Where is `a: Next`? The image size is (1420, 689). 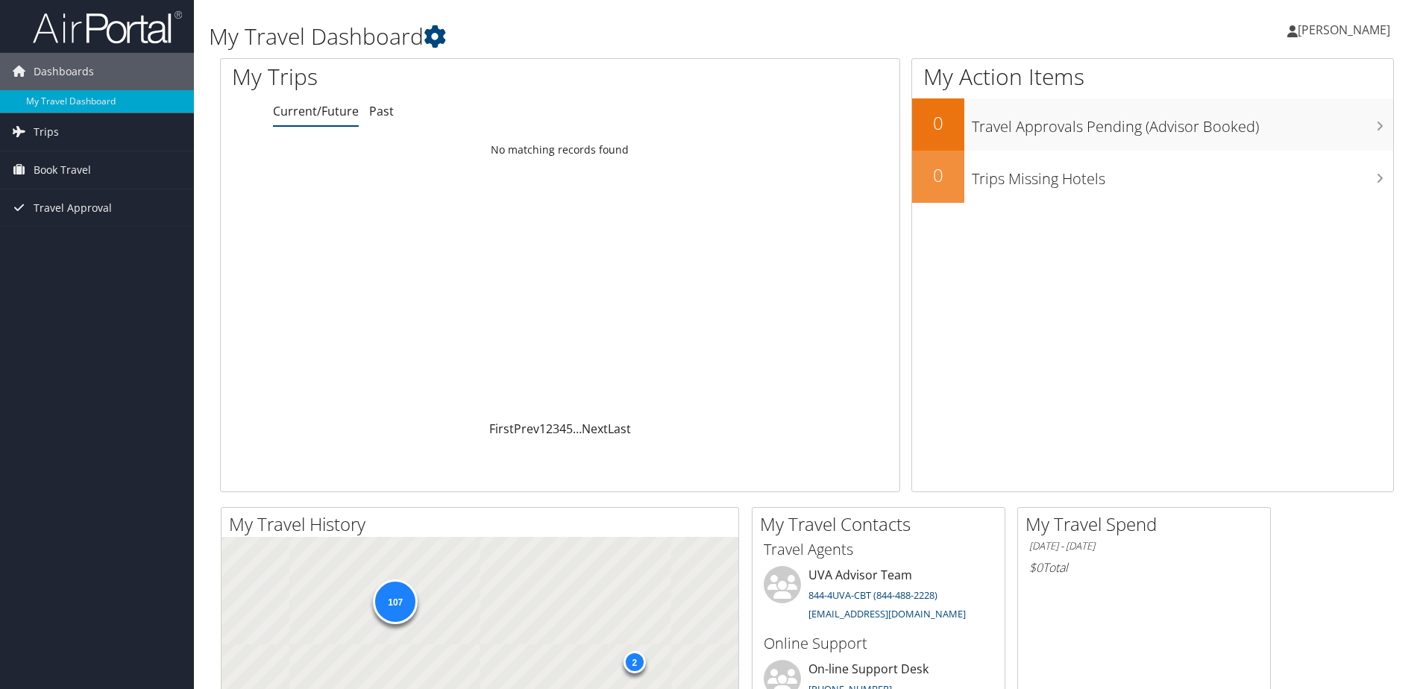
a: Next is located at coordinates (595, 429).